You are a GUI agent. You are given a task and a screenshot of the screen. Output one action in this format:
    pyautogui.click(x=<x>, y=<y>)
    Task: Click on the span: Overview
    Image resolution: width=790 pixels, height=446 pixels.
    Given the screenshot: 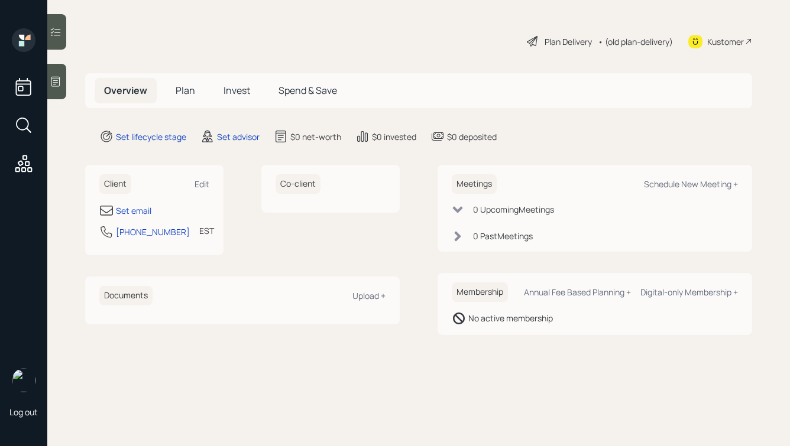 What is the action you would take?
    pyautogui.click(x=125, y=90)
    